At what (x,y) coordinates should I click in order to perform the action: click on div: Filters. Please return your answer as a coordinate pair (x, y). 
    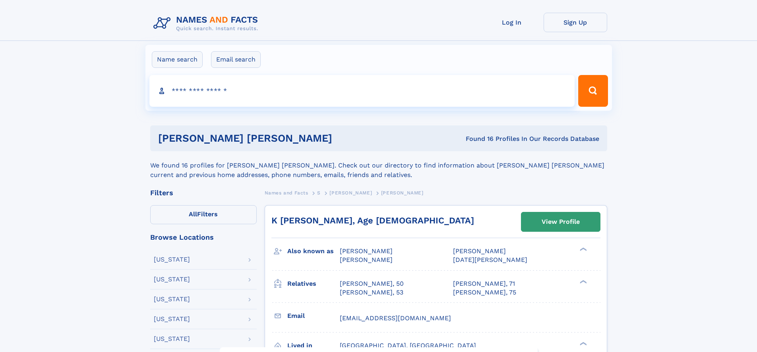
    Looking at the image, I should click on (203, 193).